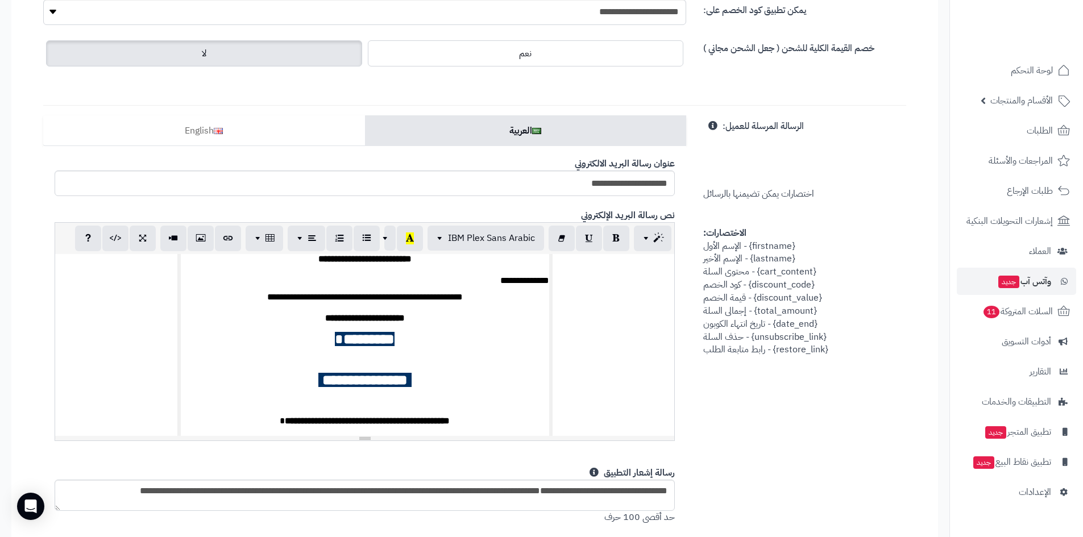 The width and height of the screenshot is (1083, 537). I want to click on a: العملاء, so click(1017, 251).